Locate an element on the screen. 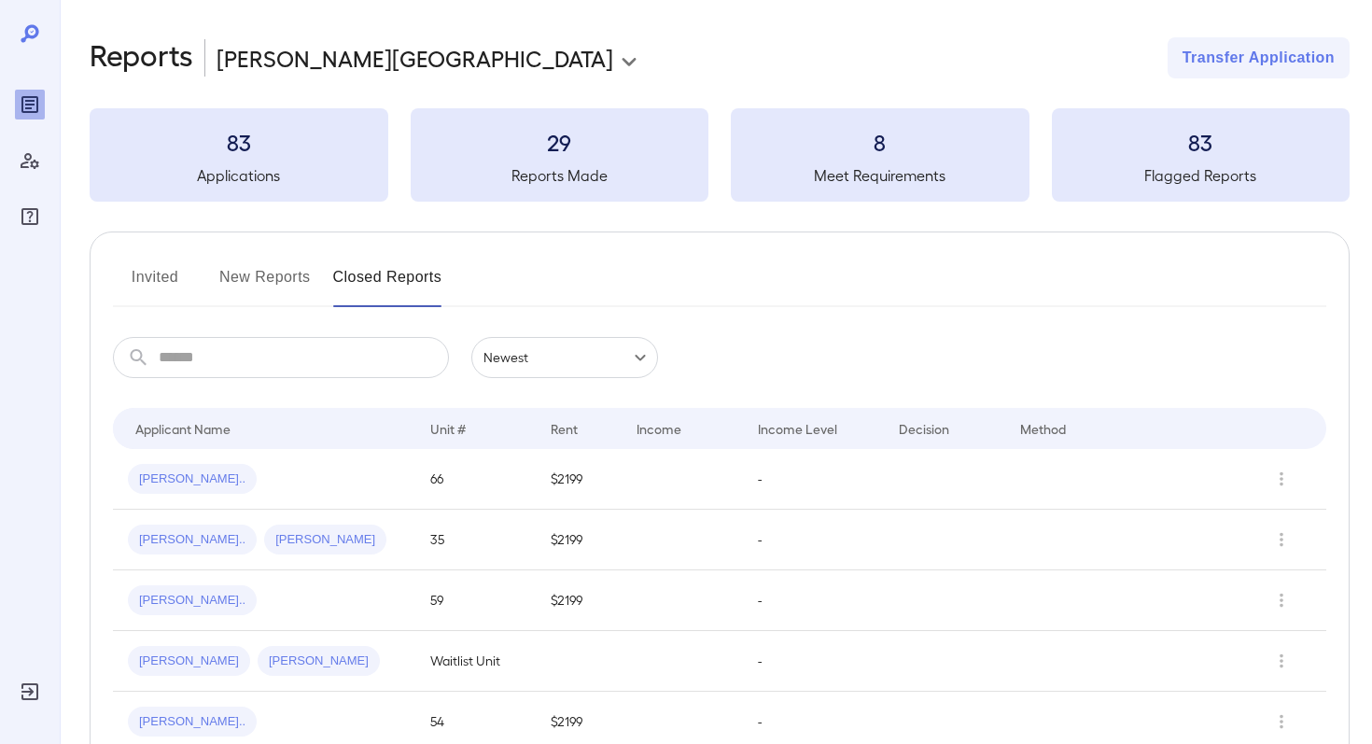  div: Unit # is located at coordinates (448, 428).